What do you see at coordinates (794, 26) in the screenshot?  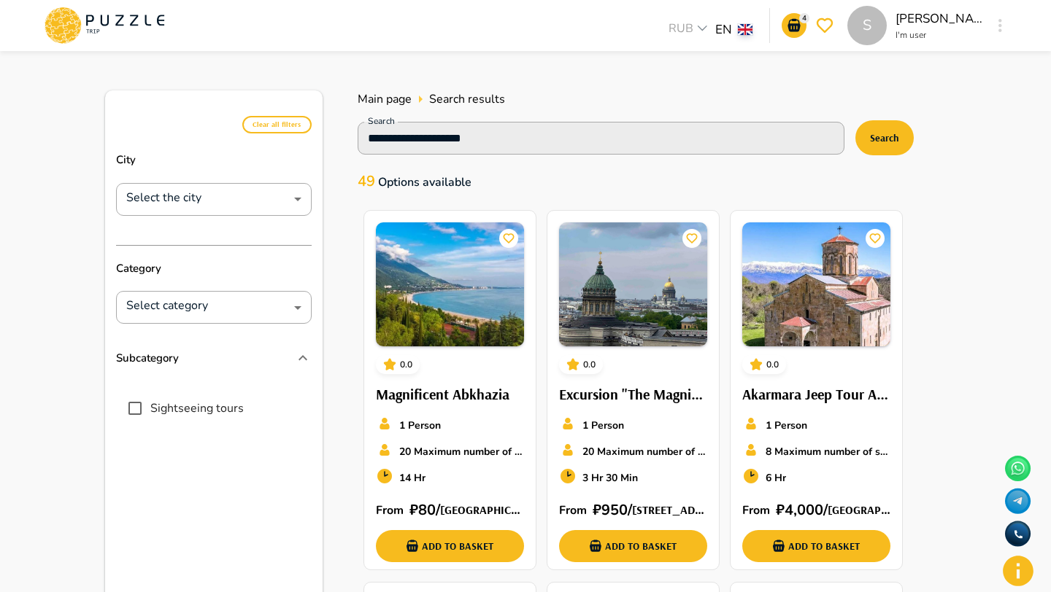 I see `button: notifications` at bounding box center [794, 26].